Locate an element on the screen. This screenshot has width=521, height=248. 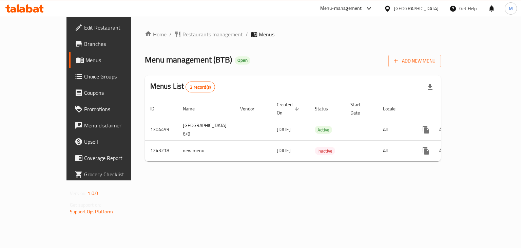
div: Active is located at coordinates (323, 130).